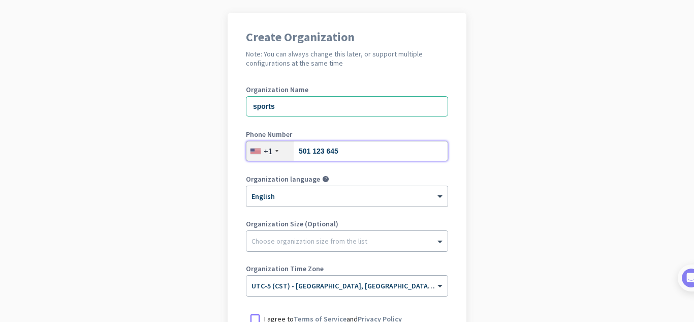 The height and width of the screenshot is (322, 694). I want to click on label: Organization Name, so click(347, 89).